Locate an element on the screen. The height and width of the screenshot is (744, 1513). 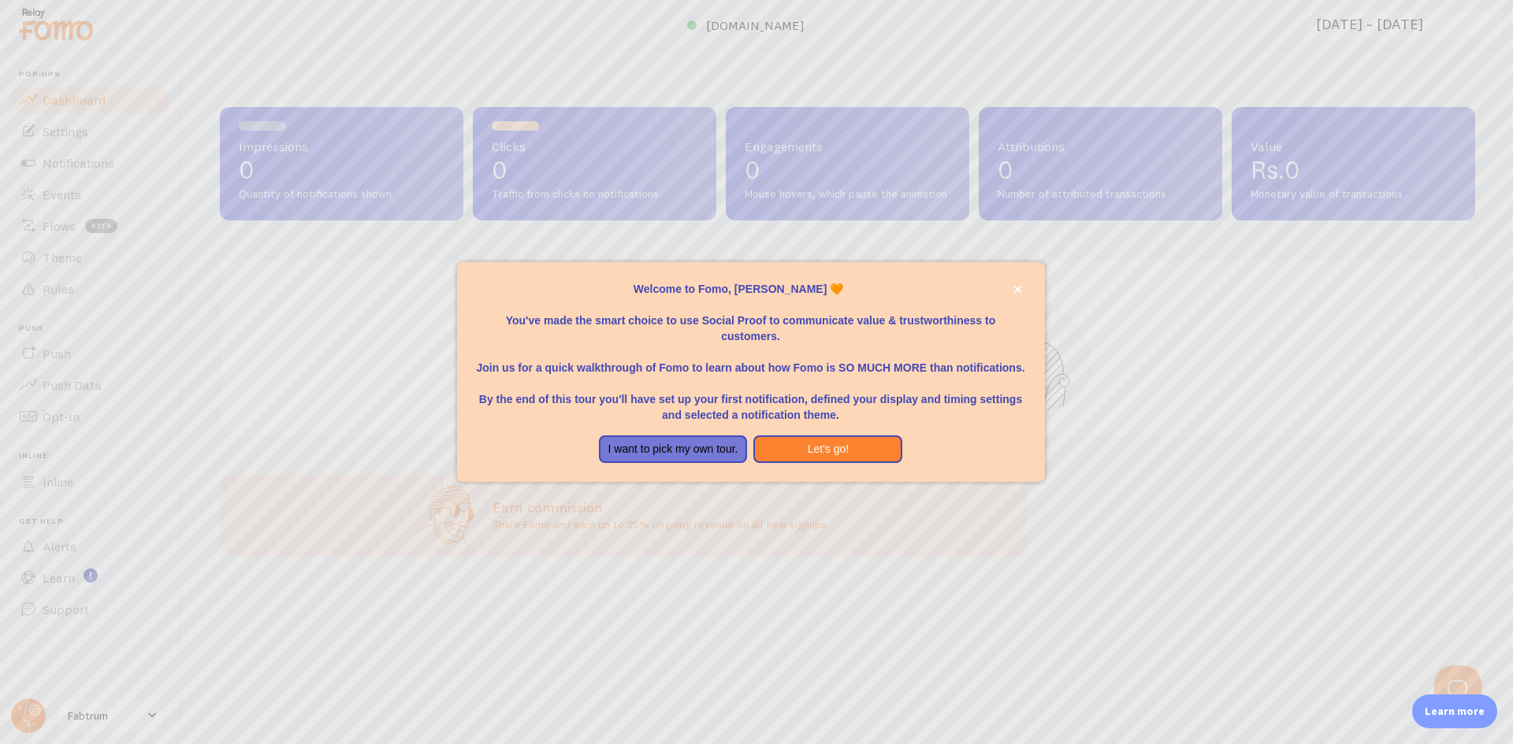
div: Learn more is located at coordinates (1454, 711).